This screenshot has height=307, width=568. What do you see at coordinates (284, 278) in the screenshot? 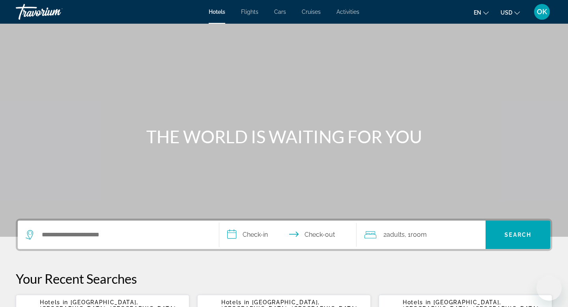
I see `p: Your Recent Searches` at bounding box center [284, 278].